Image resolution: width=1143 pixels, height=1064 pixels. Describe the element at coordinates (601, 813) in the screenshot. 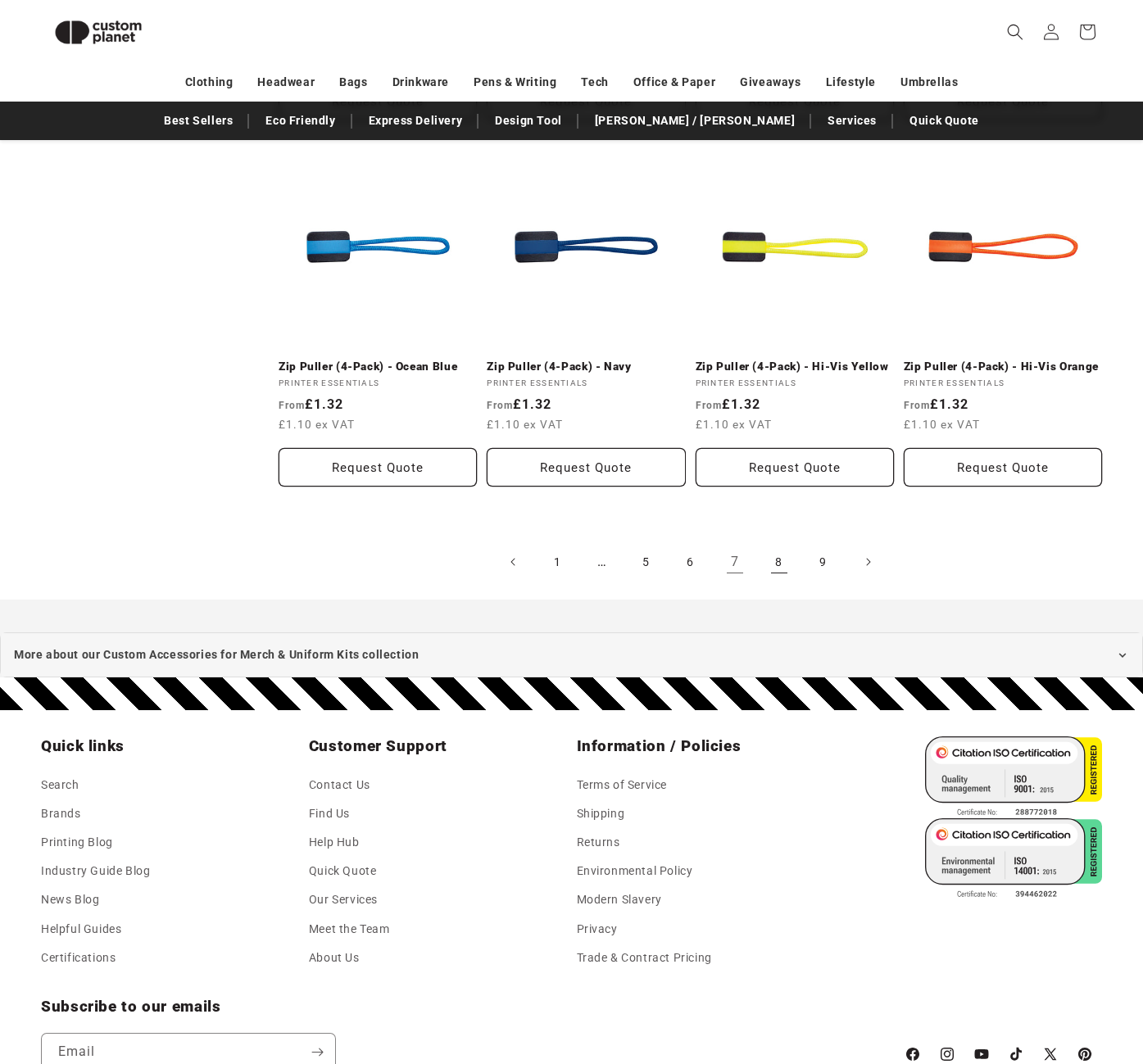

I see `a: Shipping` at that location.